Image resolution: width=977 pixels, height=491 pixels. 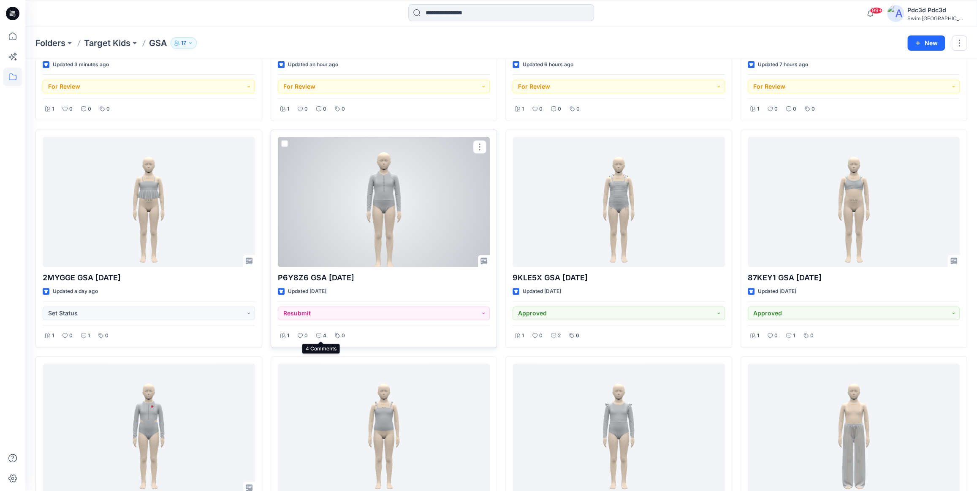 What do you see at coordinates (854, 202) in the screenshot?
I see `a: 87KEY1 GSA 2025.8.7` at bounding box center [854, 202].